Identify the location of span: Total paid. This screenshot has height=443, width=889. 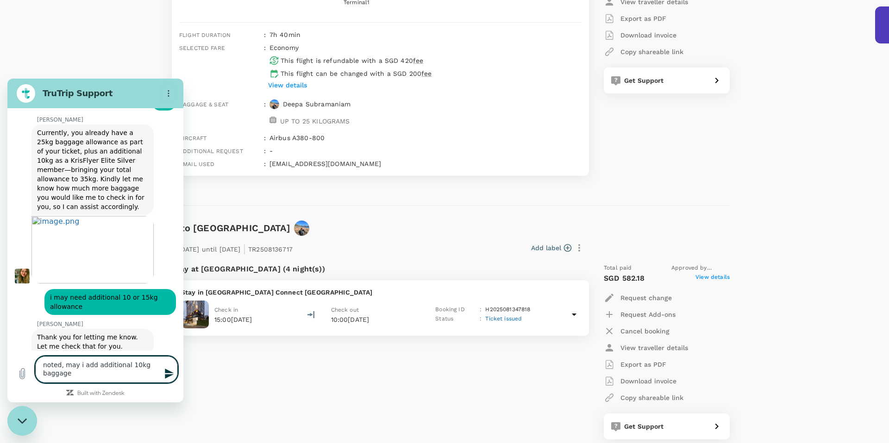
(618, 268).